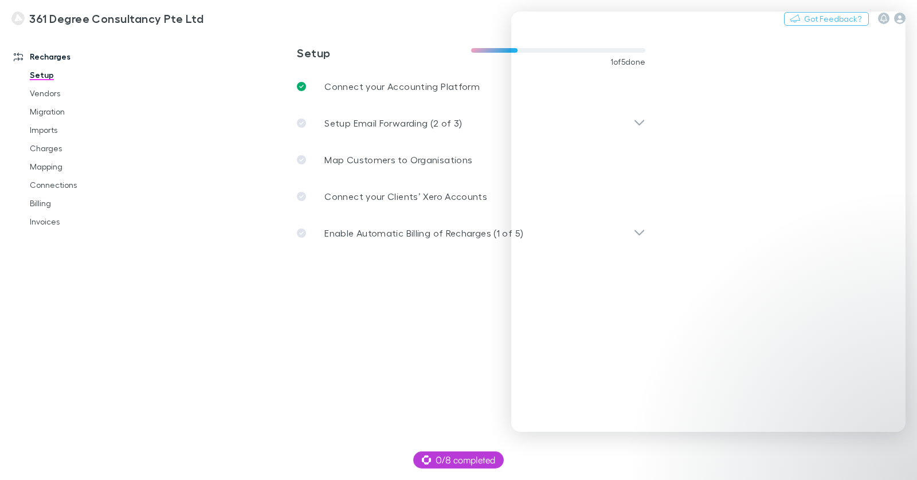 The height and width of the screenshot is (480, 917). Describe the element at coordinates (384, 53) in the screenshot. I see `h3: Setup` at that location.